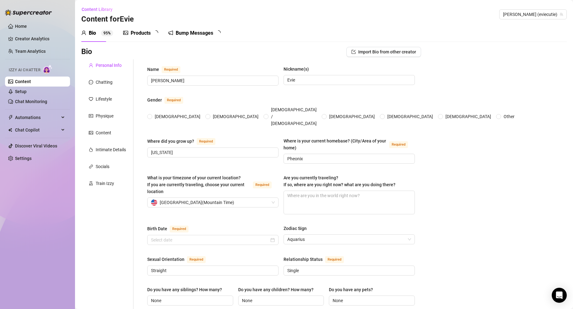 The width and height of the screenshot is (573, 309). Describe the element at coordinates (371, 301) in the screenshot. I see `input: Do you have any pets?` at that location.